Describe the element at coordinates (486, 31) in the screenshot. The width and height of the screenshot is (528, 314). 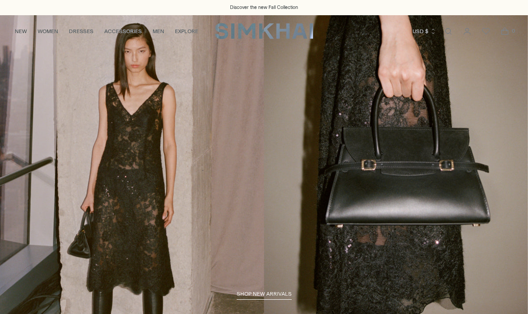
I see `a: Wishlist` at that location.